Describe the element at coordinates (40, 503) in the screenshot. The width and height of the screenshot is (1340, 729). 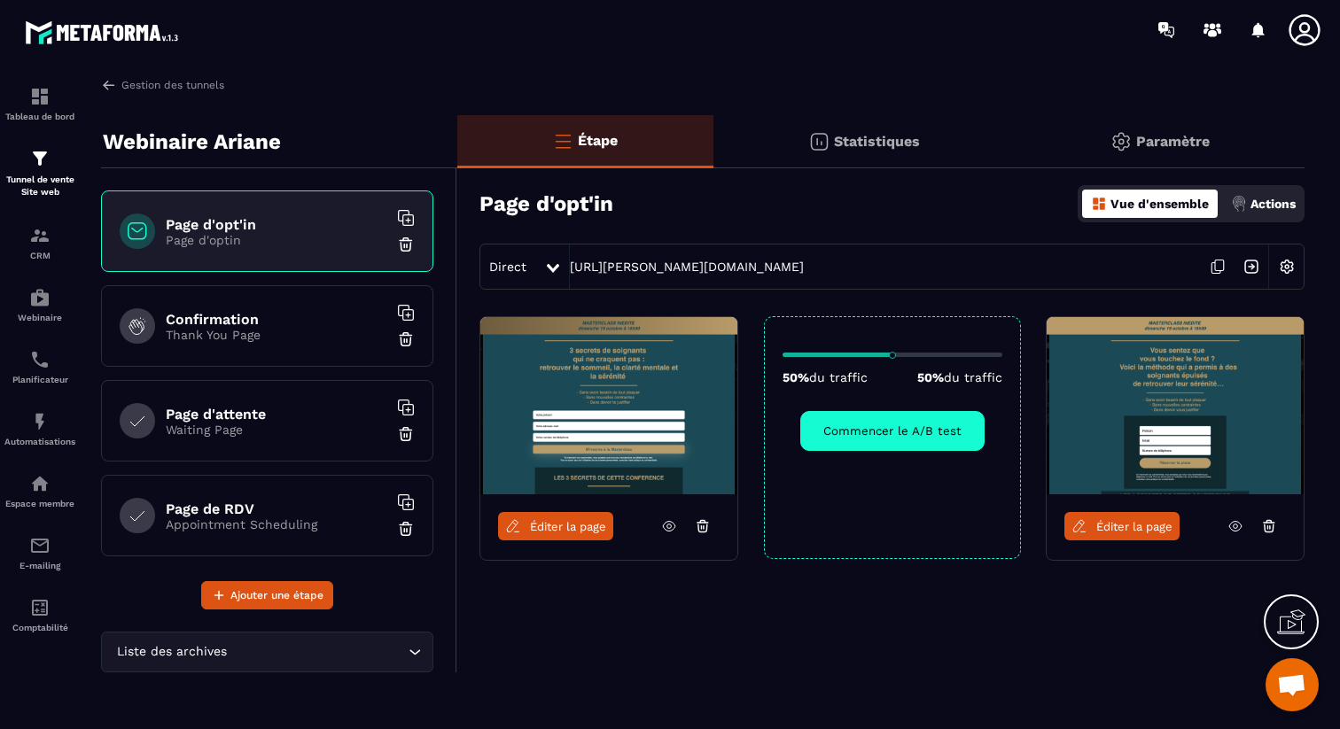
I see `p: Espace membre` at that location.